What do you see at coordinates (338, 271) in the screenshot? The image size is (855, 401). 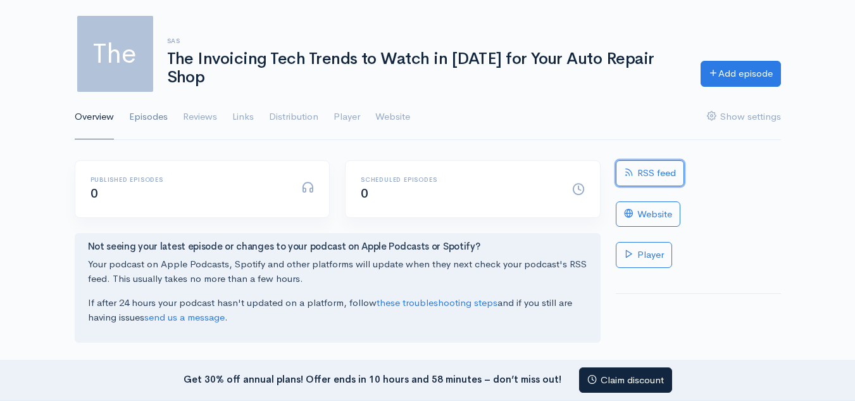 I see `p: Your podcast on Apple Podcasts, Spotify and other platforms will update when they next check your...` at bounding box center [338, 271].